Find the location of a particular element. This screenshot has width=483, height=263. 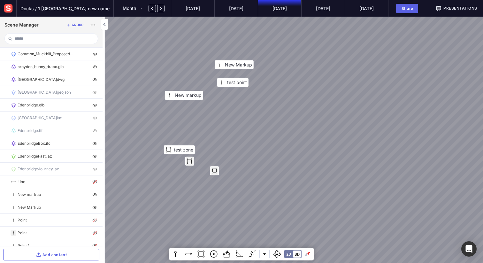

span: Presentations is located at coordinates (460, 8).